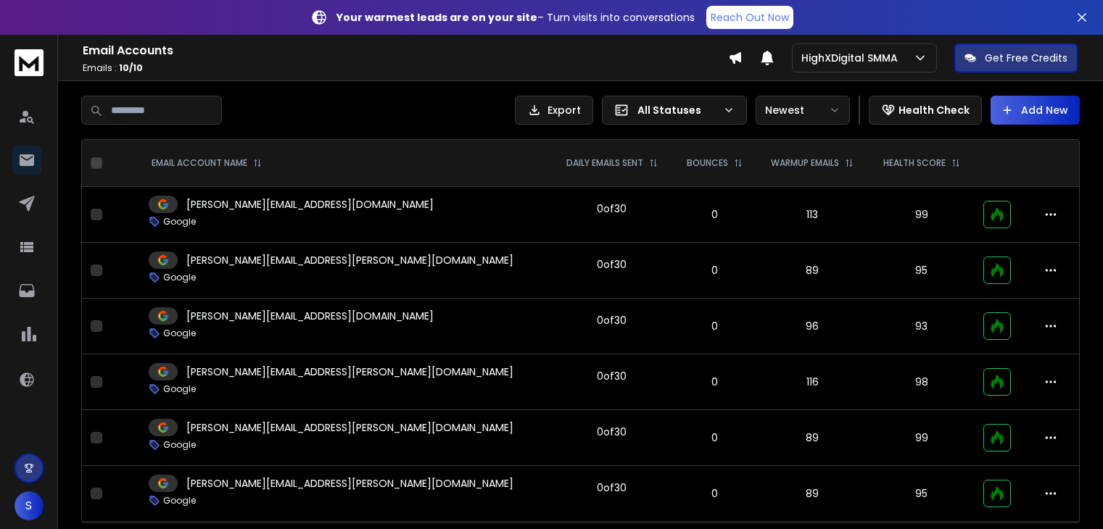 The image size is (1103, 529). What do you see at coordinates (921, 382) in the screenshot?
I see `td: 98` at bounding box center [921, 382].